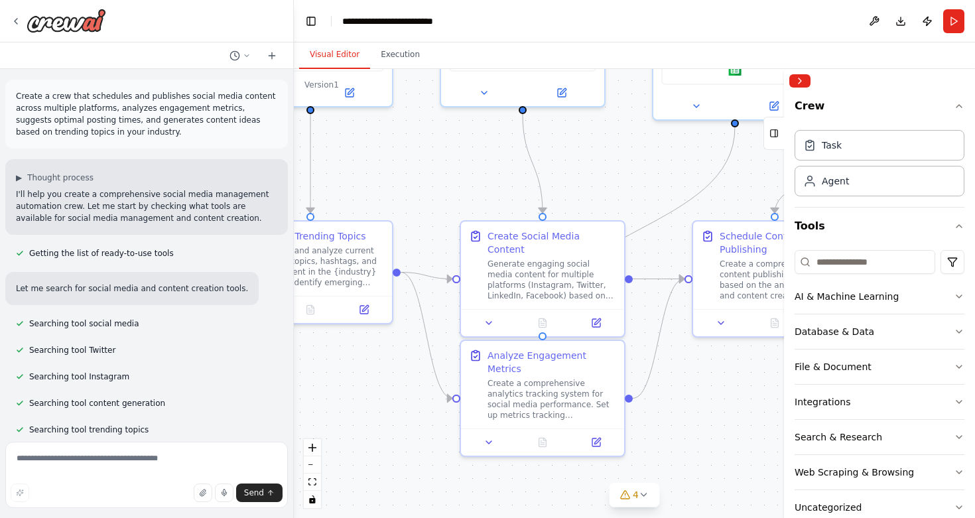 The image size is (975, 518). Describe the element at coordinates (879, 109) in the screenshot. I see `button: Crew` at that location.